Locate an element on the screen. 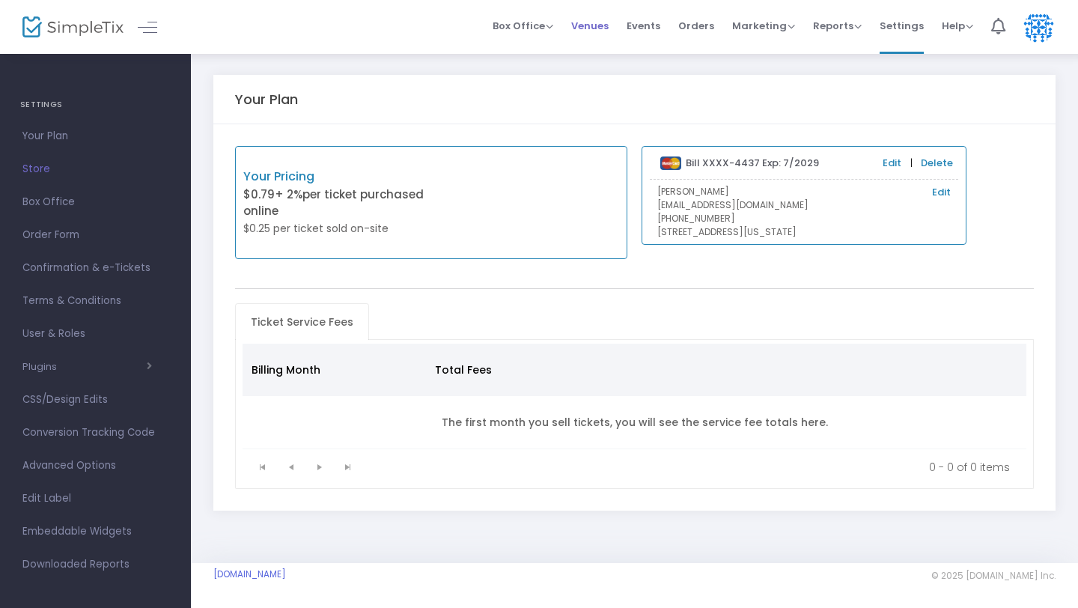 The width and height of the screenshot is (1078, 608). span: Orders is located at coordinates (696, 25).